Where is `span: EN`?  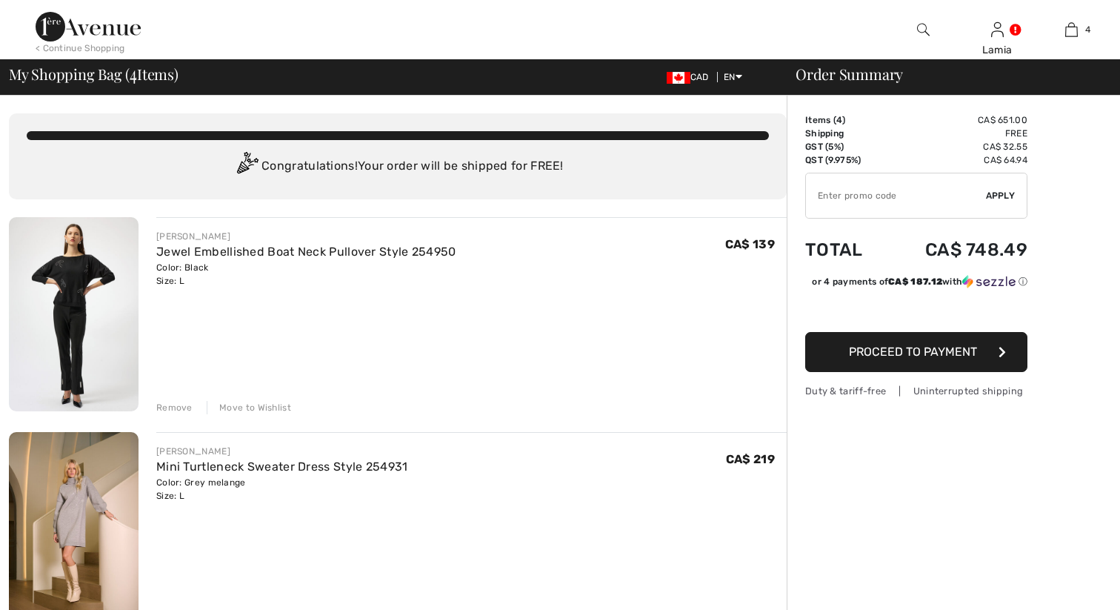 span: EN is located at coordinates (733, 77).